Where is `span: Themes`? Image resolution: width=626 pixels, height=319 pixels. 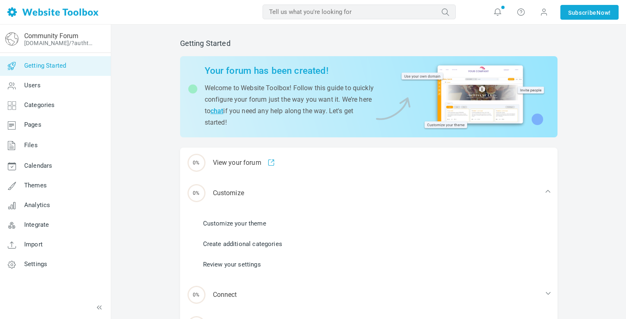
span: Themes is located at coordinates (35, 185).